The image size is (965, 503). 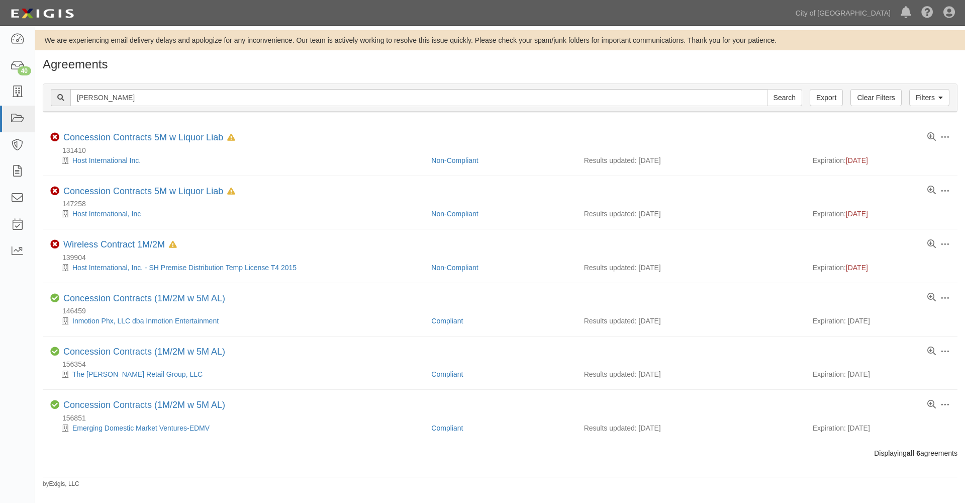 I want to click on div: Host International Inc., so click(x=237, y=160).